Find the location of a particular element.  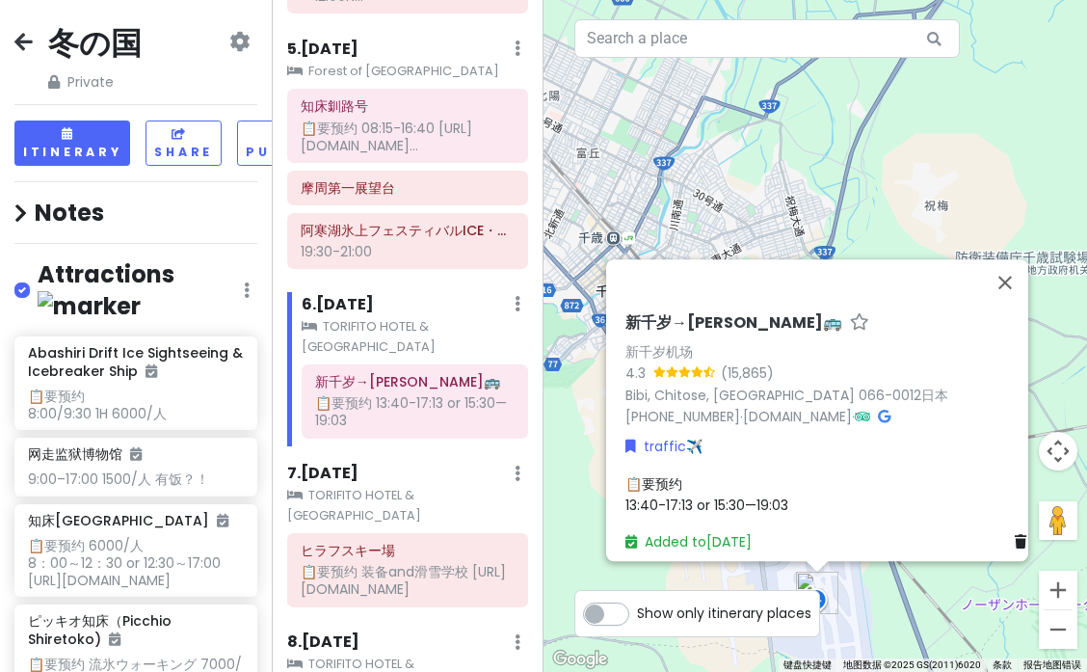

div: 19:30-21:00 is located at coordinates (408, 252).